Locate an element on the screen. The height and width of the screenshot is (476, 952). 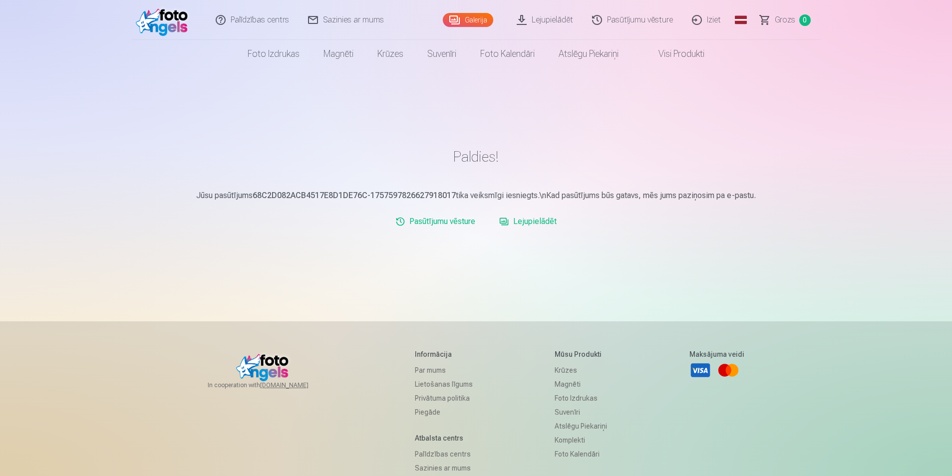
p: Jūsu pasūtījums tika veiksmīgi iesniegts.\nKad pasūtījums būs gatavs, mēs jums paziņosim pa e-pastu. is located at coordinates (476, 196).